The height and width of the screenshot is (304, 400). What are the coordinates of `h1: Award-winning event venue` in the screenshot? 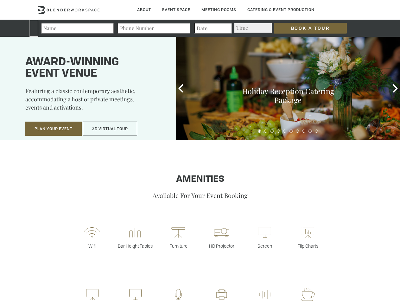 It's located at (93, 68).